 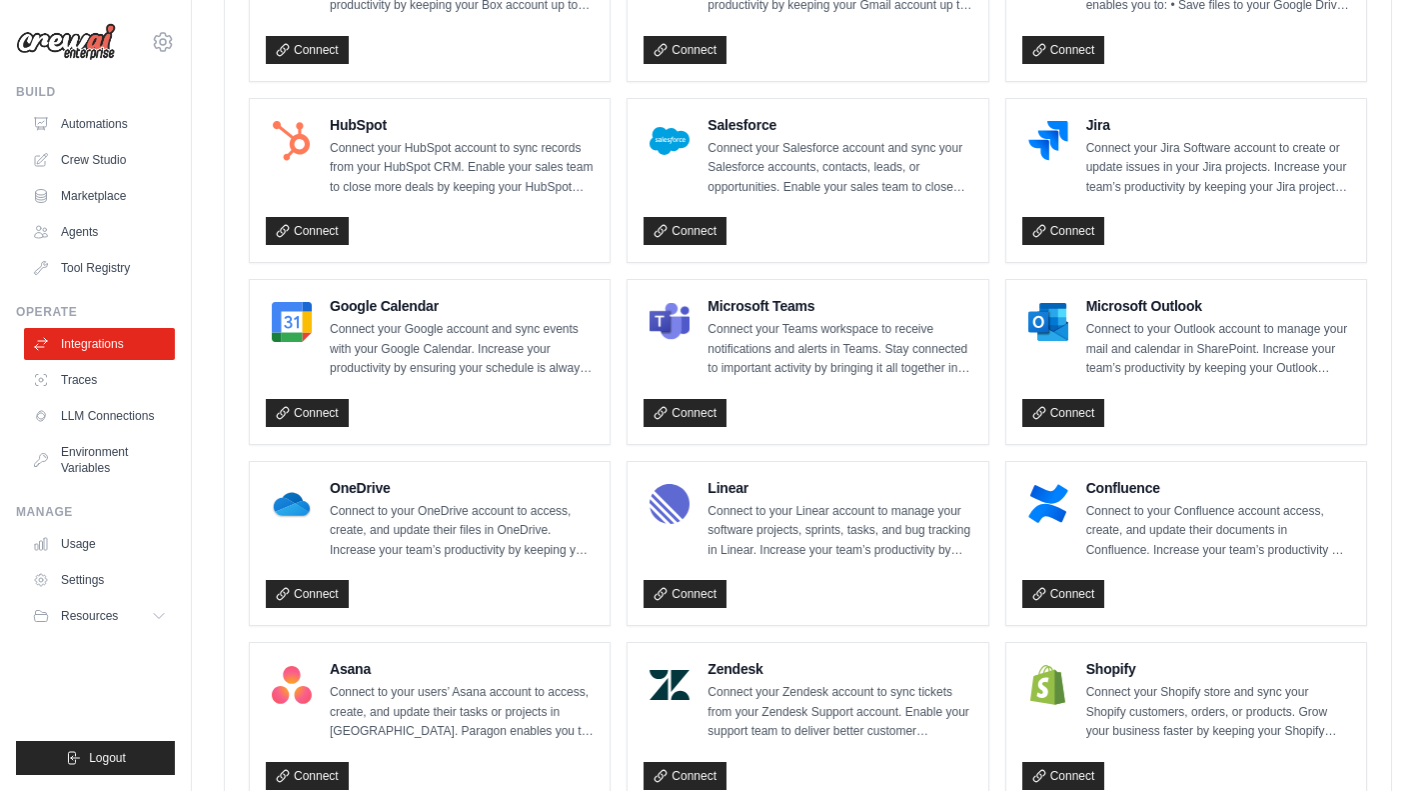 What do you see at coordinates (462, 349) in the screenshot?
I see `p: Connect your Google account and sync events with your Google Calendar. Increase your productivity...` at bounding box center [462, 349].